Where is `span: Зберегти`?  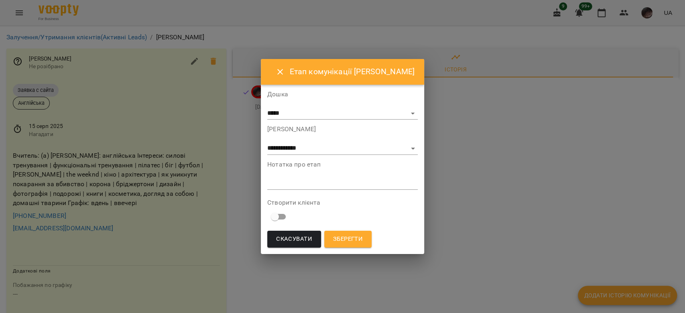
span: Зберегти is located at coordinates (348, 239).